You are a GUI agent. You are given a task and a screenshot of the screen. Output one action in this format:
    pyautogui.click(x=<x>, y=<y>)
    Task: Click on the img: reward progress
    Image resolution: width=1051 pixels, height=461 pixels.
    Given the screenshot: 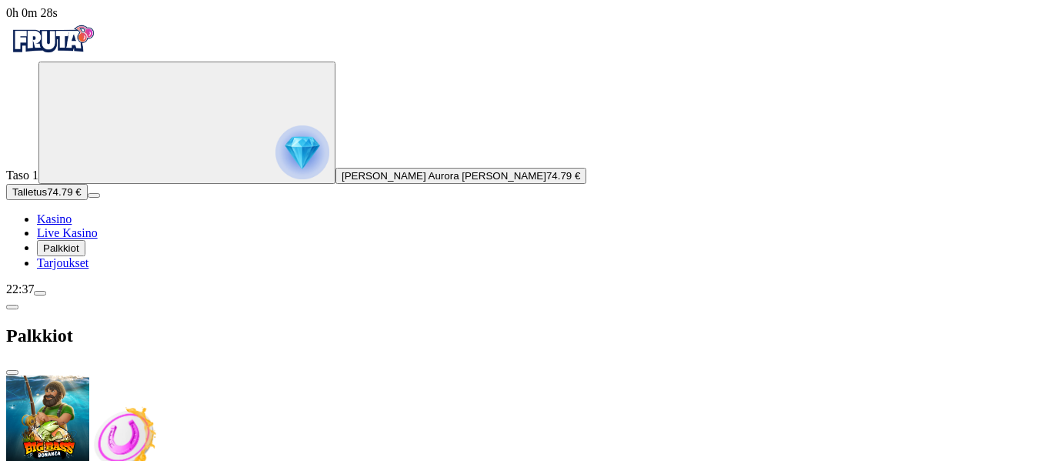 What is the action you would take?
    pyautogui.click(x=302, y=152)
    